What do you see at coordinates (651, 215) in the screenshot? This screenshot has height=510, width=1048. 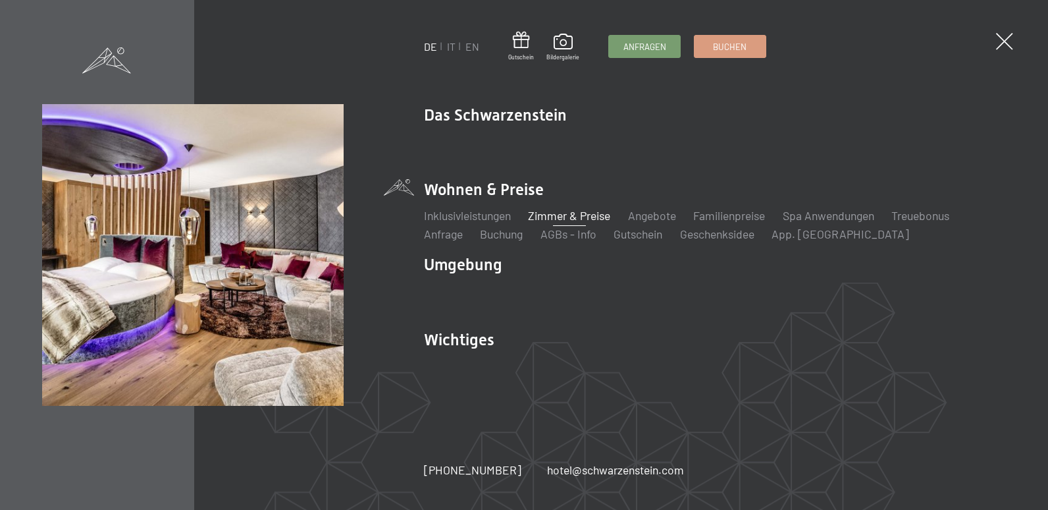 I see `a: Angebote` at bounding box center [651, 215].